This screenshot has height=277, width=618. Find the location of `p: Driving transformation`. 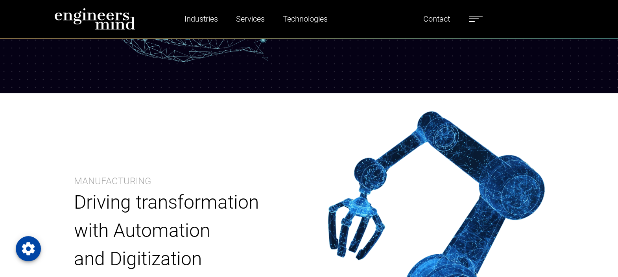

p: Driving transformation is located at coordinates (182, 203).